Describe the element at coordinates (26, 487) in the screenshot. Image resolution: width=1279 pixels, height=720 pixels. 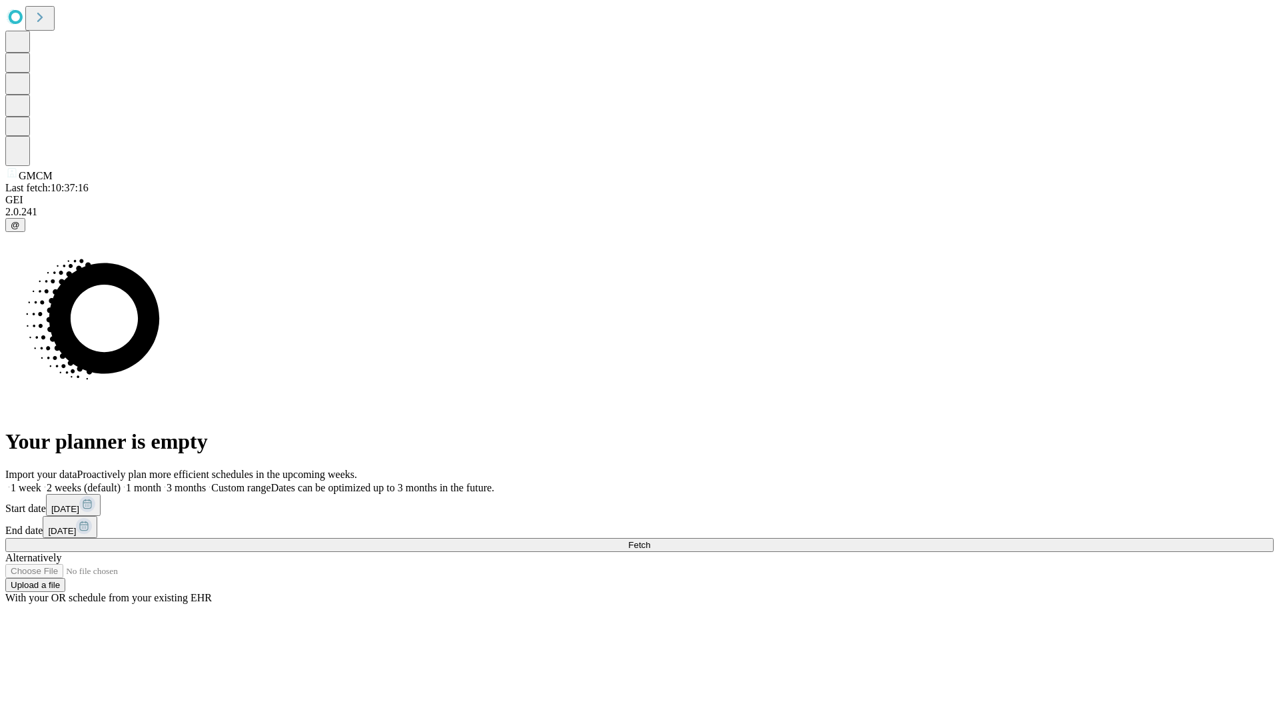
I see `span: 1 week` at that location.